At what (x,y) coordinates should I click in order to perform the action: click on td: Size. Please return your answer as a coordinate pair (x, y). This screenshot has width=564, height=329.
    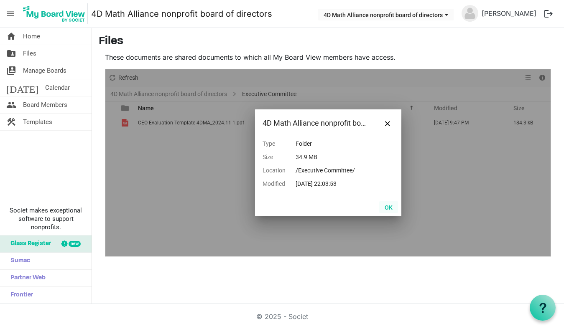
    Looking at the image, I should click on (279, 157).